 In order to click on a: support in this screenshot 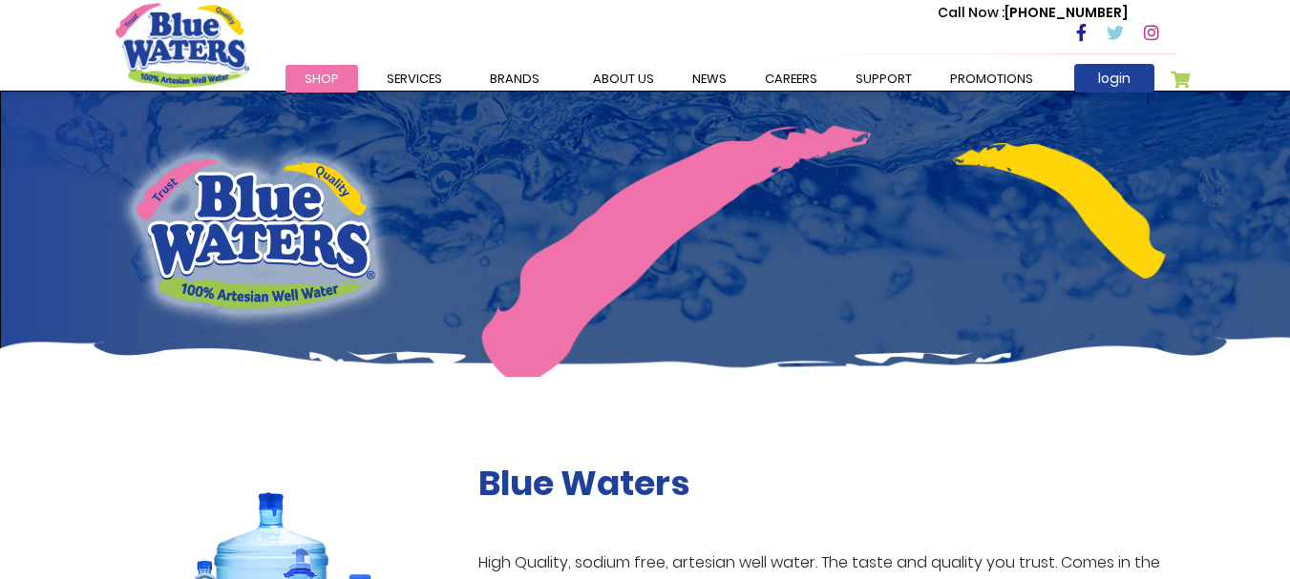, I will do `click(883, 78)`.